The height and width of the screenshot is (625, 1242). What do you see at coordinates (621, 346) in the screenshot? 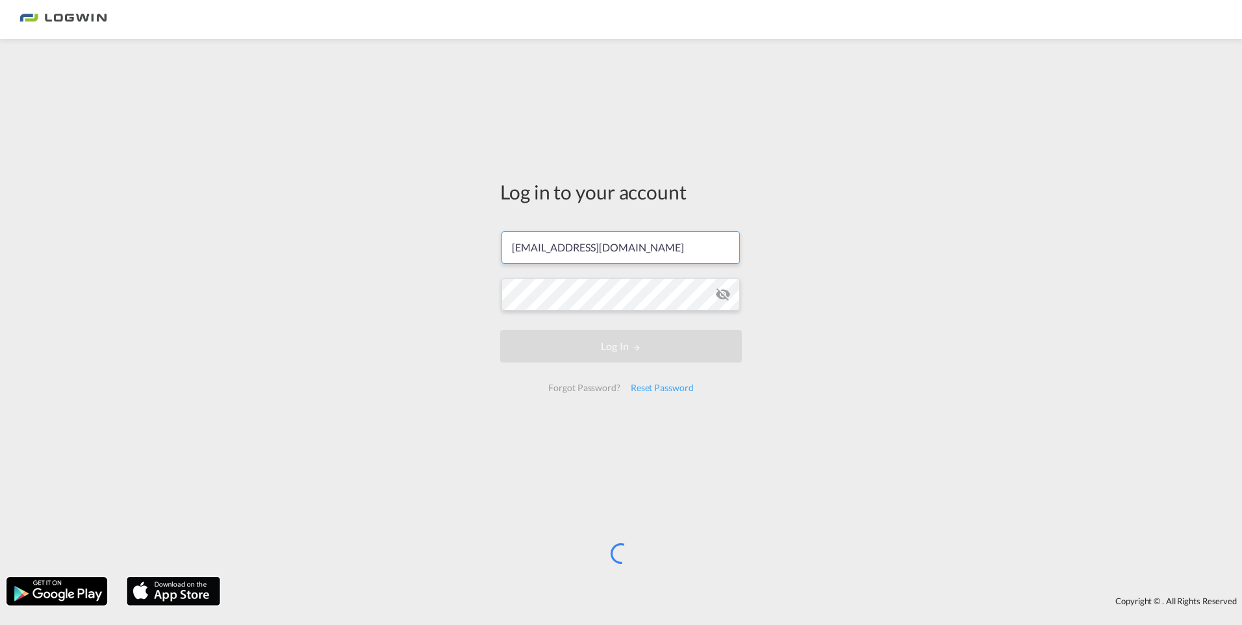
I see `button: LOGIN` at bounding box center [621, 346].